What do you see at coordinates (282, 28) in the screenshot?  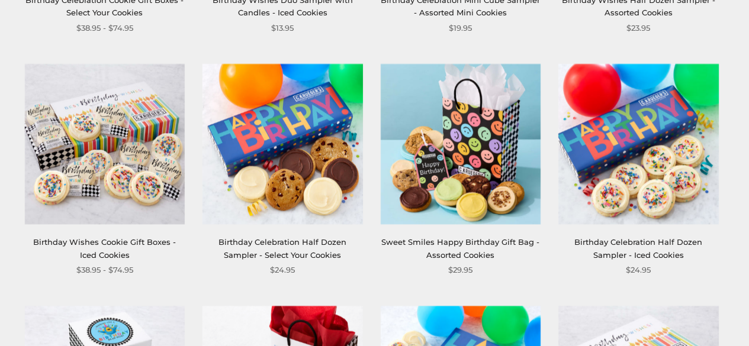 I see `span: $13.95` at bounding box center [282, 28].